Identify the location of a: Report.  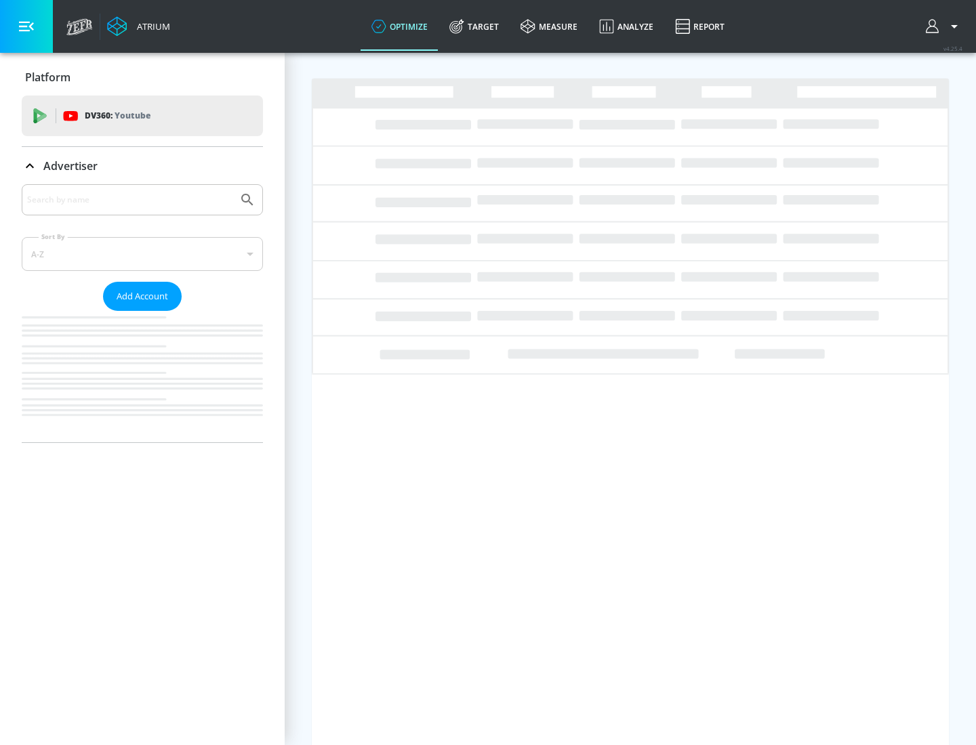
(699, 26).